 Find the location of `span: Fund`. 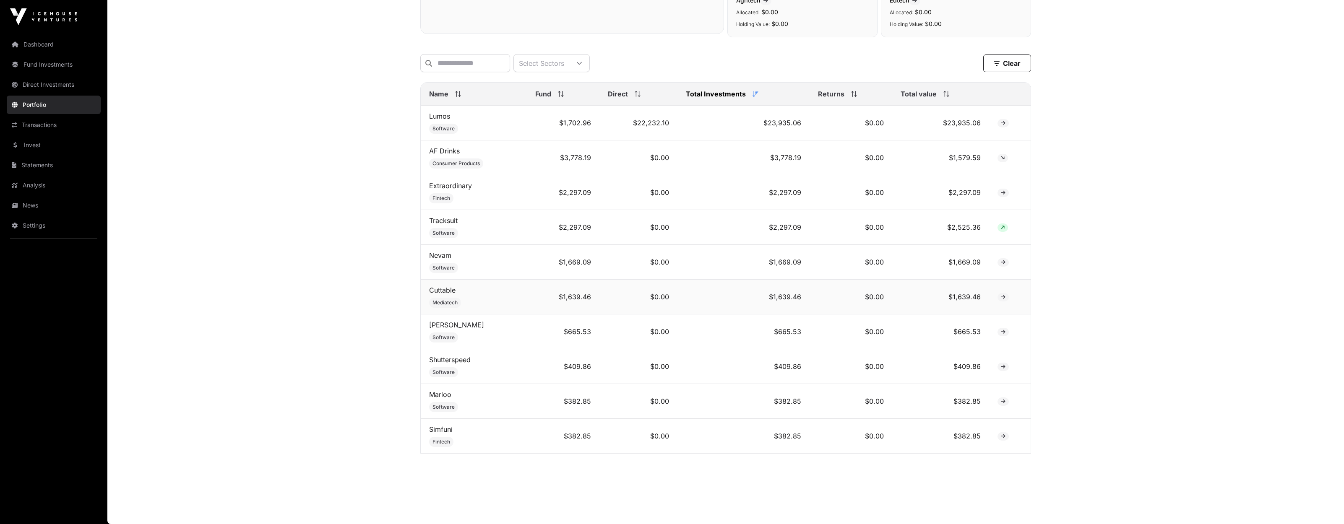

span: Fund is located at coordinates (543, 94).